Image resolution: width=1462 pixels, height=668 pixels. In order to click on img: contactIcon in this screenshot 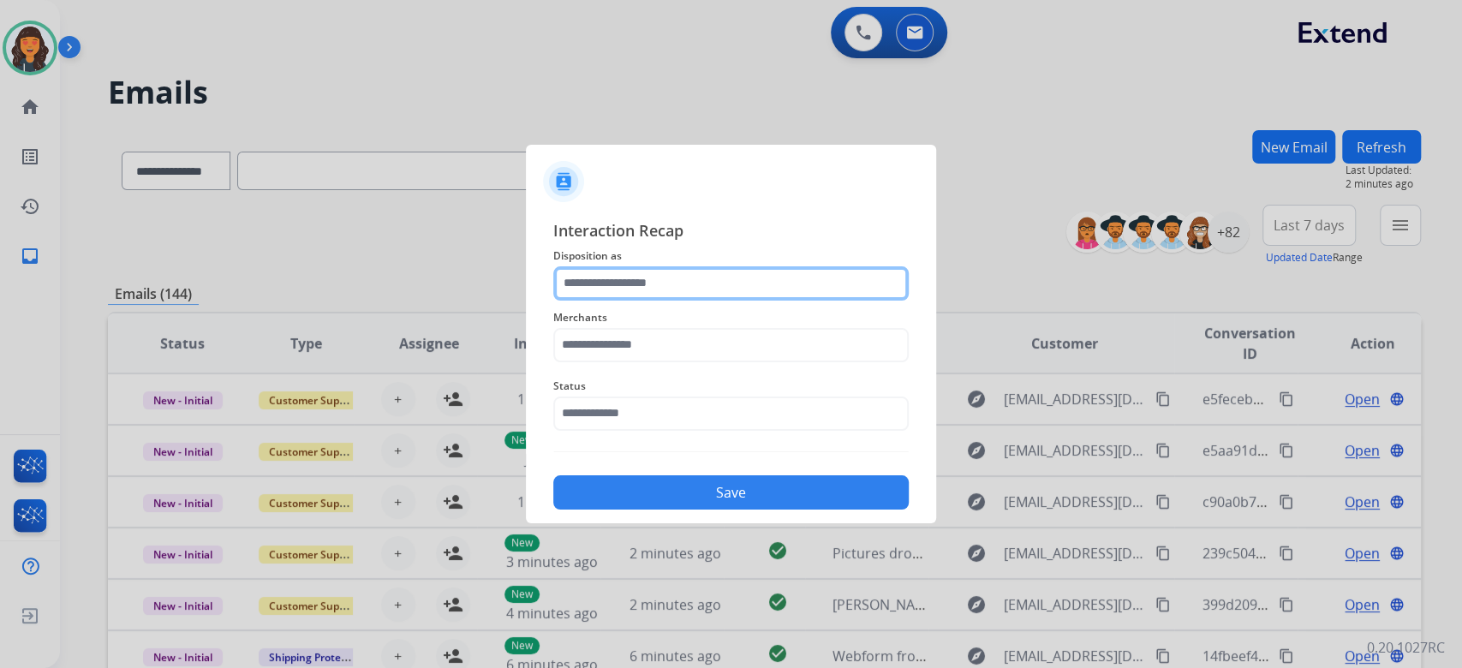, I will do `click(564, 182)`.